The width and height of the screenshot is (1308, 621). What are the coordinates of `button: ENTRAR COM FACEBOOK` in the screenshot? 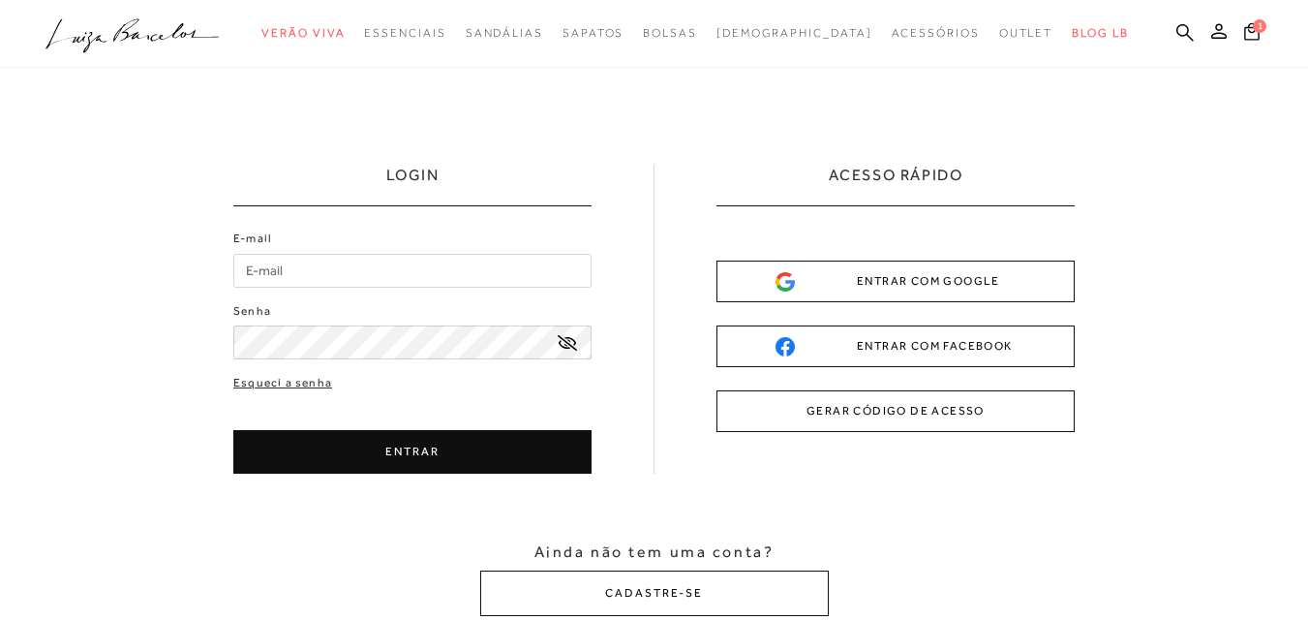 It's located at (896, 346).